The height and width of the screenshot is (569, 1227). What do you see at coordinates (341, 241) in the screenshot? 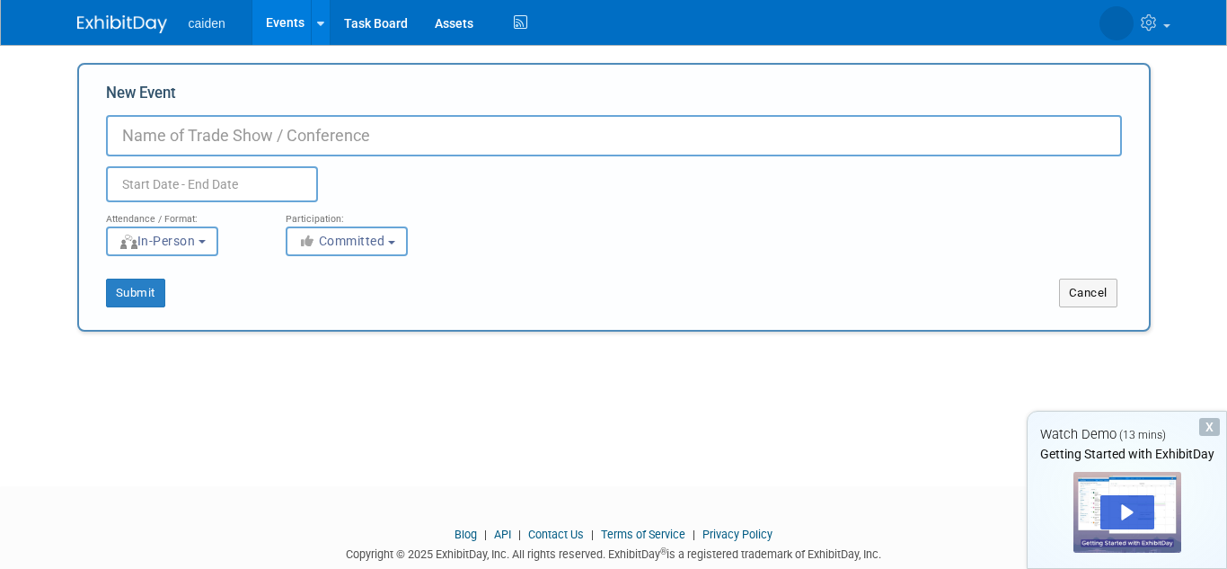
I see `span: Committed` at bounding box center [341, 241].